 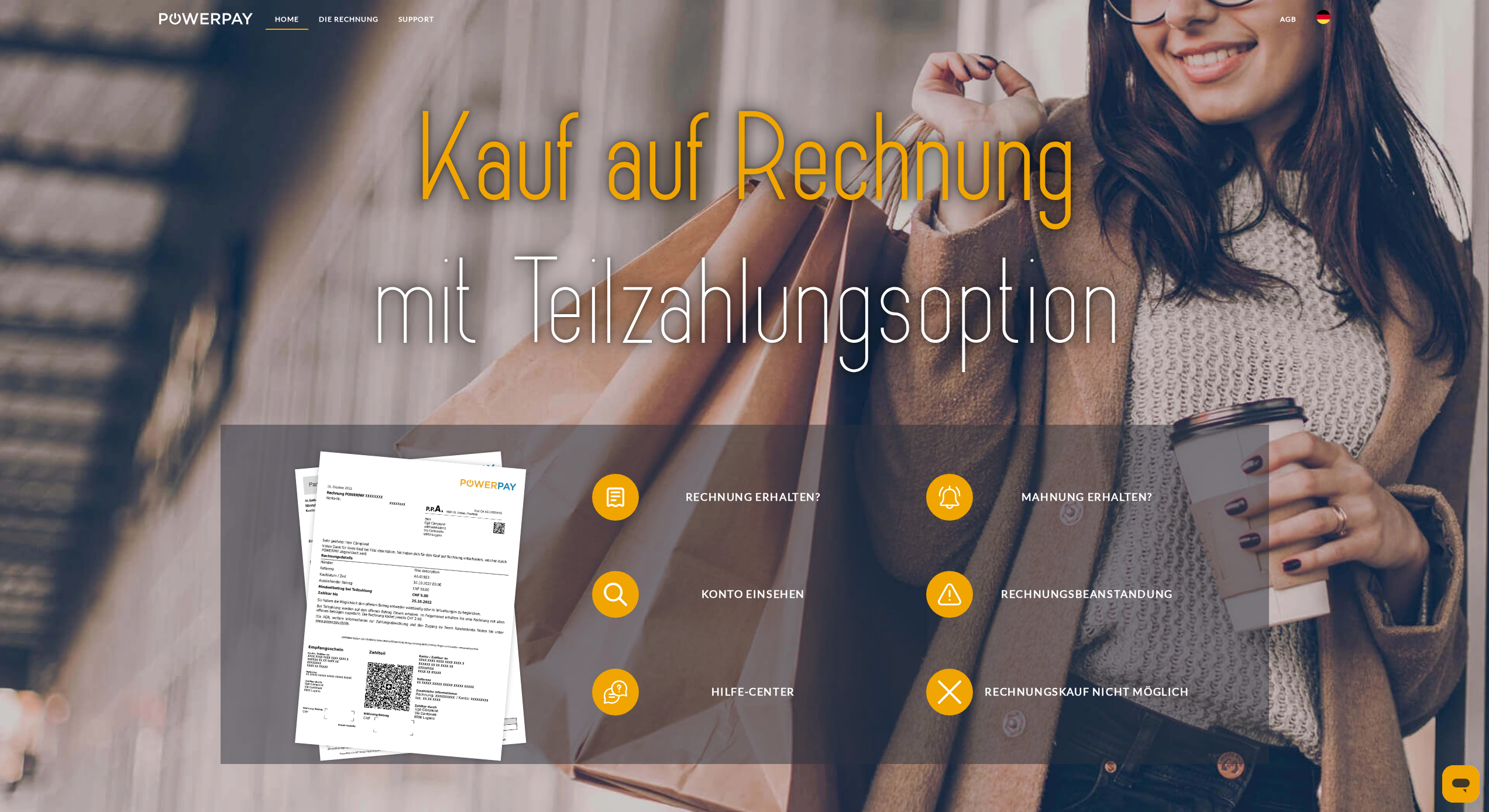 What do you see at coordinates (949, 595) in the screenshot?
I see `img: qb_warning.svg` at bounding box center [949, 595].